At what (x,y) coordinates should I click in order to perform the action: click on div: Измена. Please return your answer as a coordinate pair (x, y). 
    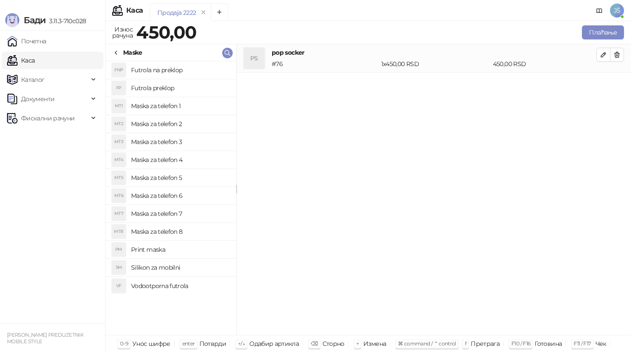
    Looking at the image, I should click on (375, 344).